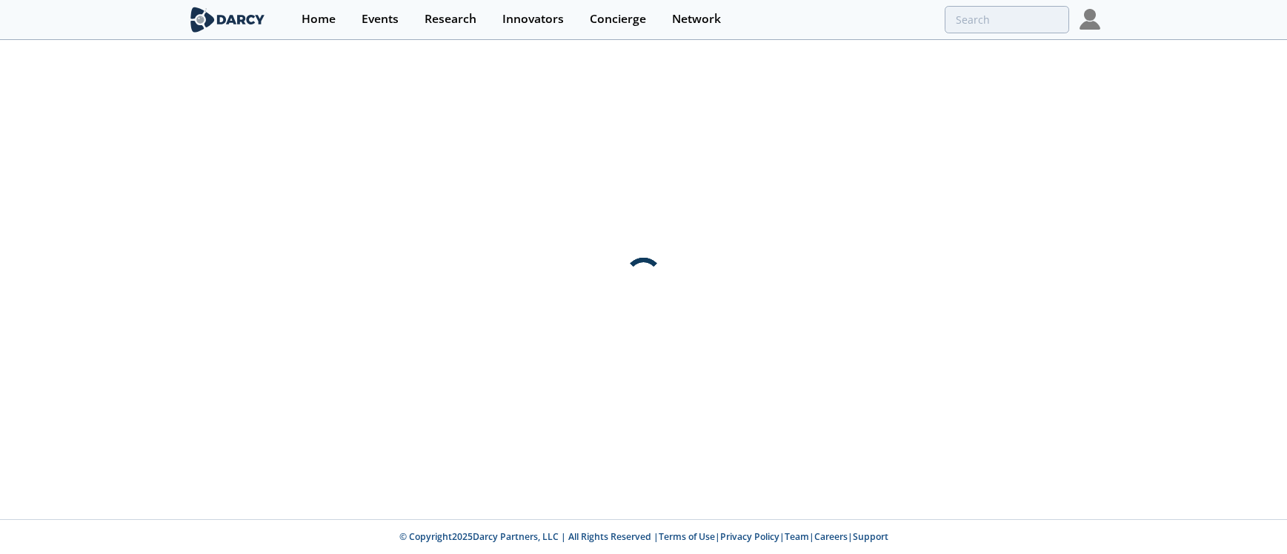 The height and width of the screenshot is (554, 1287). Describe the element at coordinates (1090, 19) in the screenshot. I see `img: Profile` at that location.